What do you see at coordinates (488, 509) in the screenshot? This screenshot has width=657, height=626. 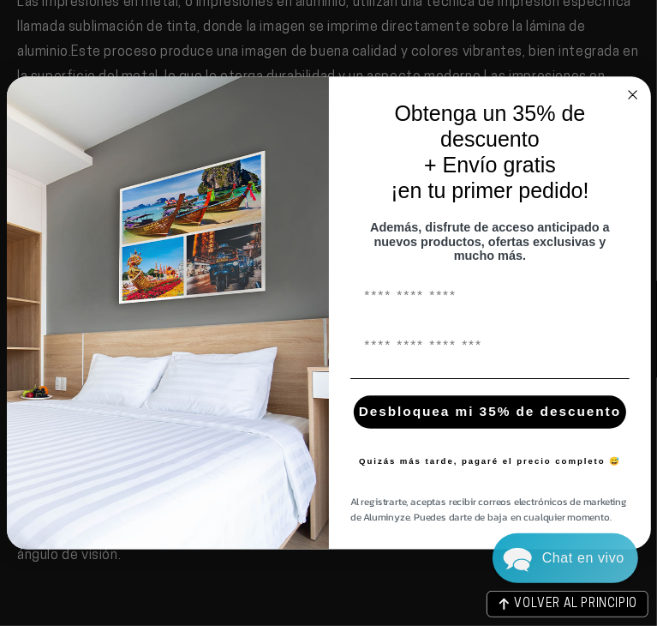 I see `font: Al registrarte, aceptas recibir correos electrónicos de marketing de Aluminyze. Puedes darte de b...` at bounding box center [488, 509].